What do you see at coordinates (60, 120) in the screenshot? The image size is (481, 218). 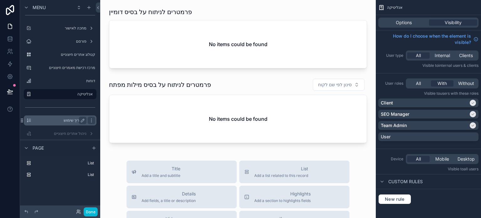 I see `a: מדריך שימוש` at bounding box center [60, 120].